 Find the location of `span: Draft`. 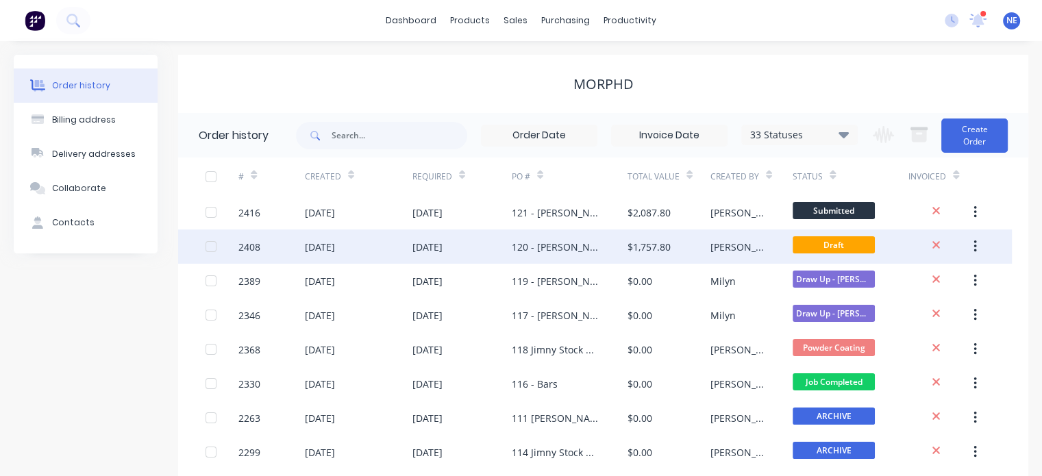

span: Draft is located at coordinates (833, 244).